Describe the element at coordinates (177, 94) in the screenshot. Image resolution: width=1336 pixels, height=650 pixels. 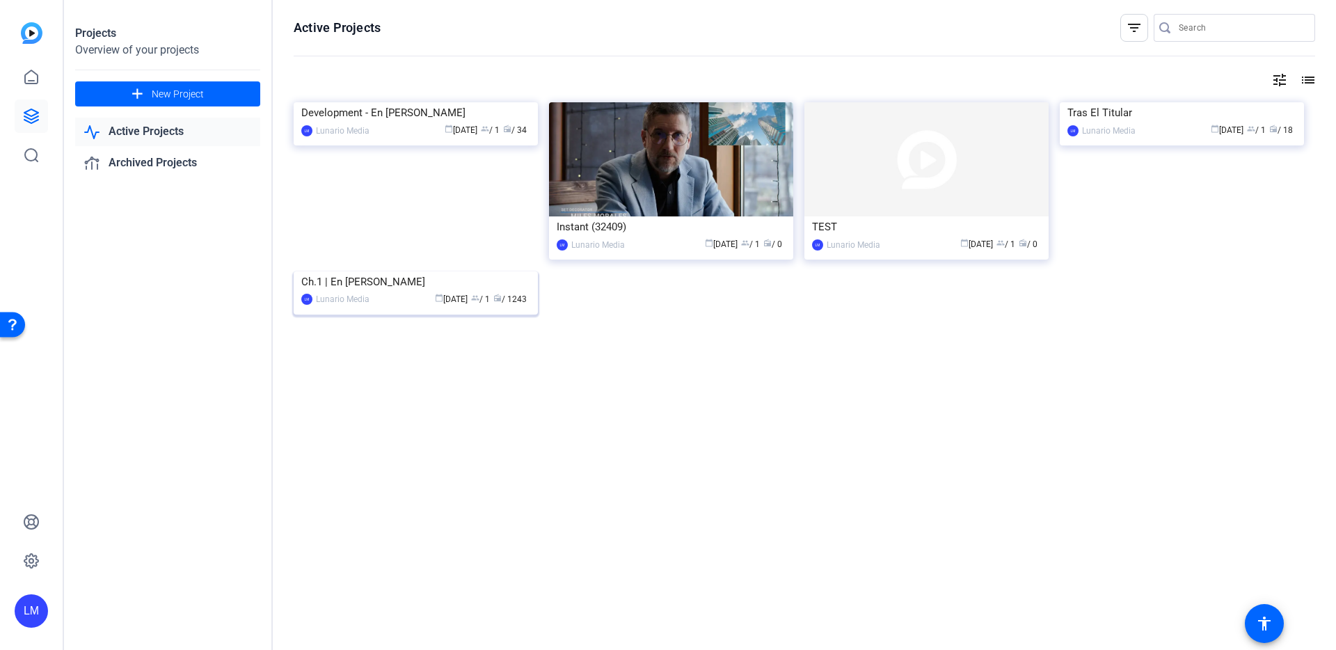
I see `span: New Project` at that location.